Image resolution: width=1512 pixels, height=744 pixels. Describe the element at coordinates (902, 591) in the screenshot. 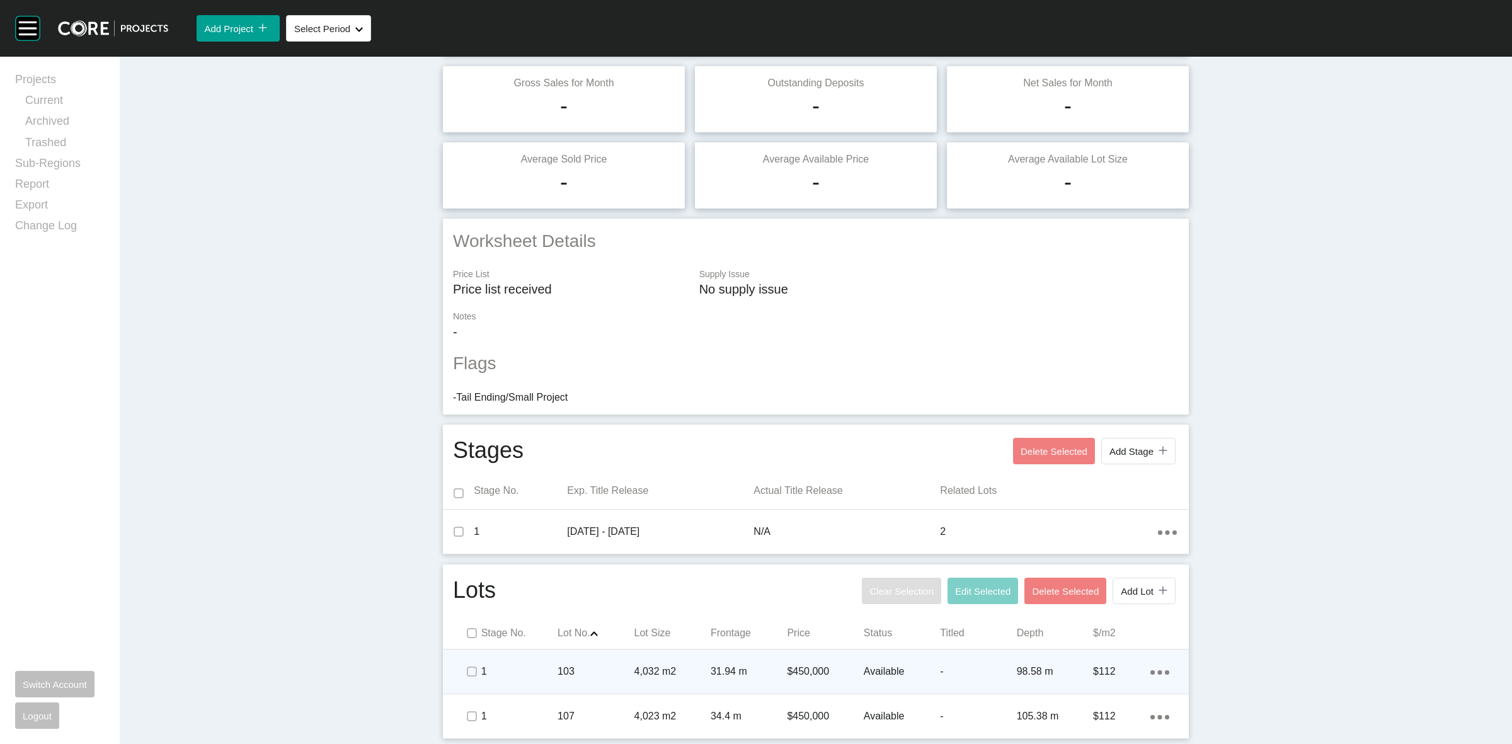

I see `span: Clear Selection` at that location.